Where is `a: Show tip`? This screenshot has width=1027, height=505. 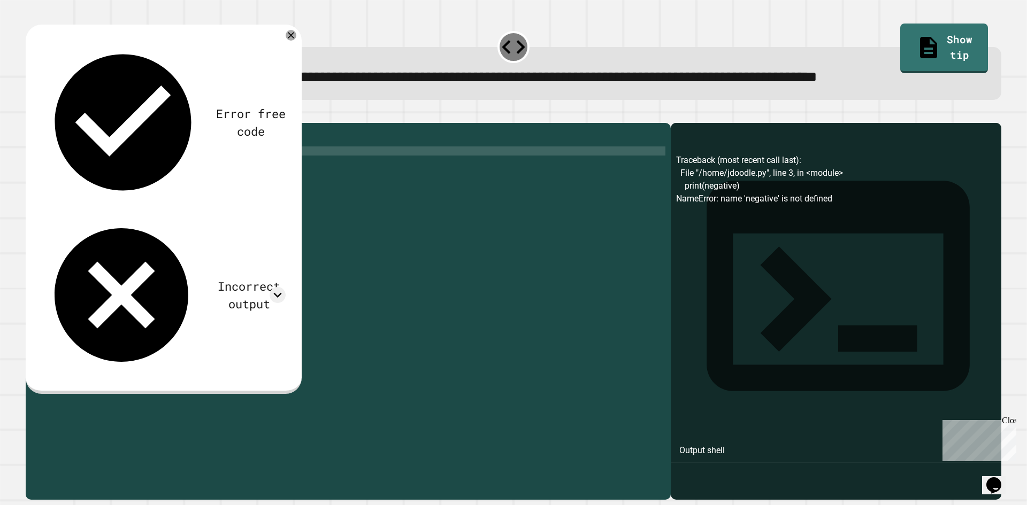 a: Show tip is located at coordinates (943, 48).